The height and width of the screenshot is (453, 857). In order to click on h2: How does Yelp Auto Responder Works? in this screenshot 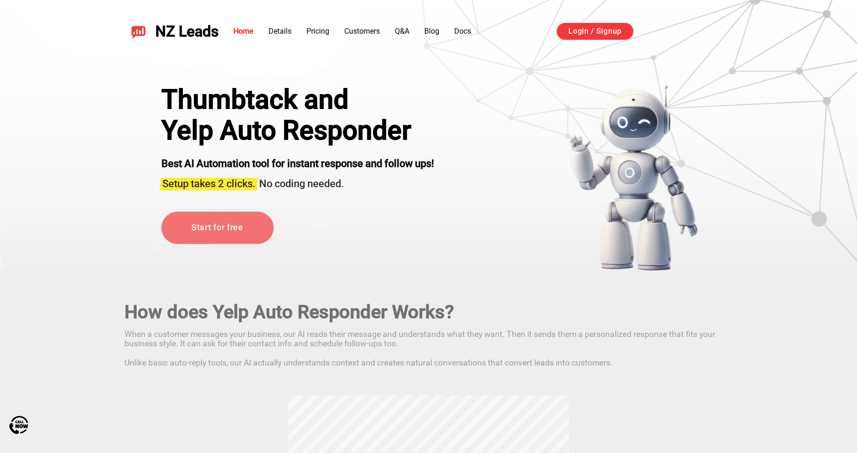, I will do `click(428, 312)`.